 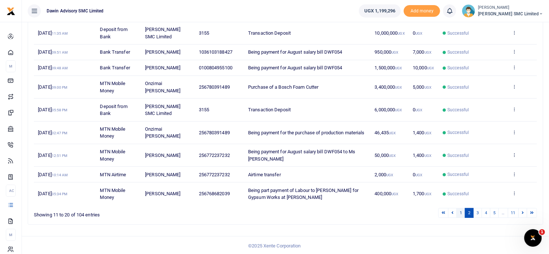 What do you see at coordinates (75, 11) in the screenshot?
I see `span: Dawin Advisory SMC Limited` at bounding box center [75, 11].